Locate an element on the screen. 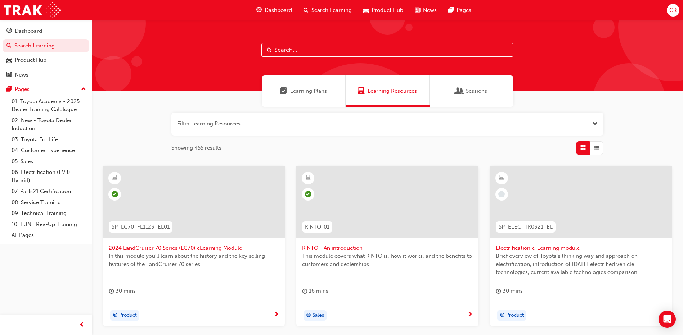 This screenshot has height=335, width=683. a: SP_ELEC_TK0321_ELElectrification e-Learning moduleBrief overview of Toyota’s thinking way and app... is located at coordinates (580, 247).